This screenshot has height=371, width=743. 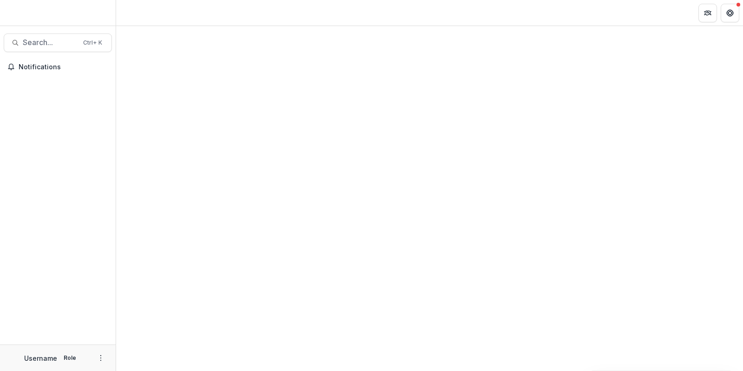 I want to click on span: Search..., so click(x=50, y=42).